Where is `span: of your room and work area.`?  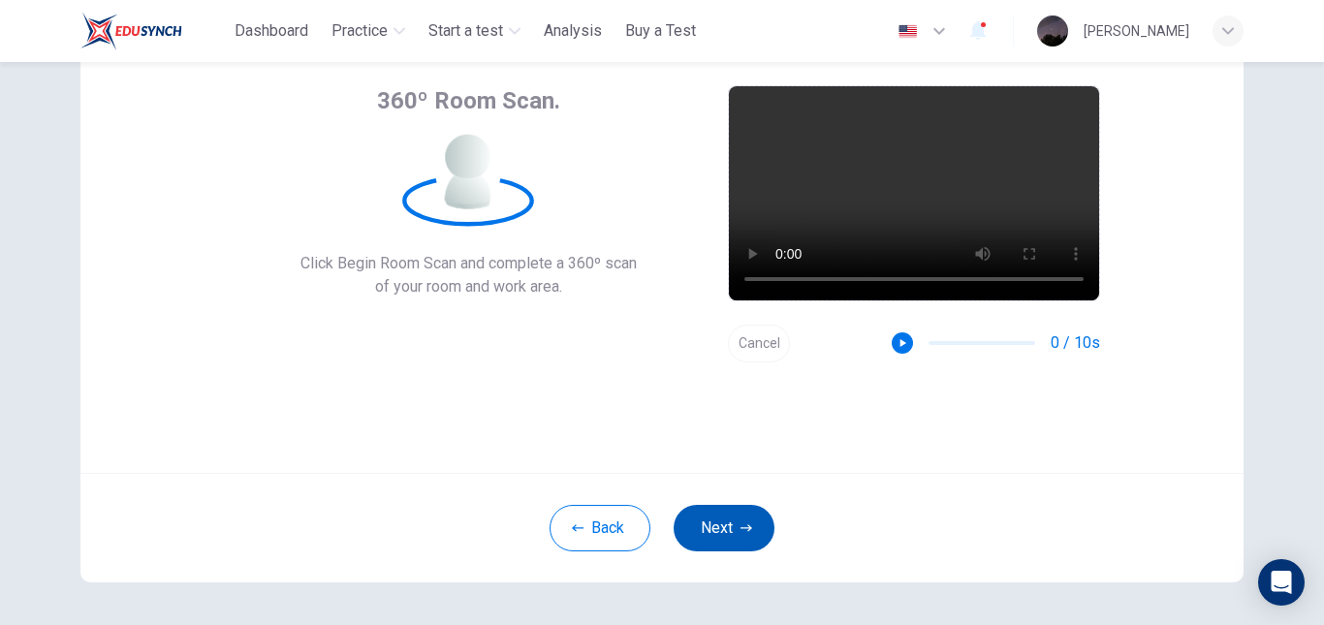
span: of your room and work area. is located at coordinates (468, 287).